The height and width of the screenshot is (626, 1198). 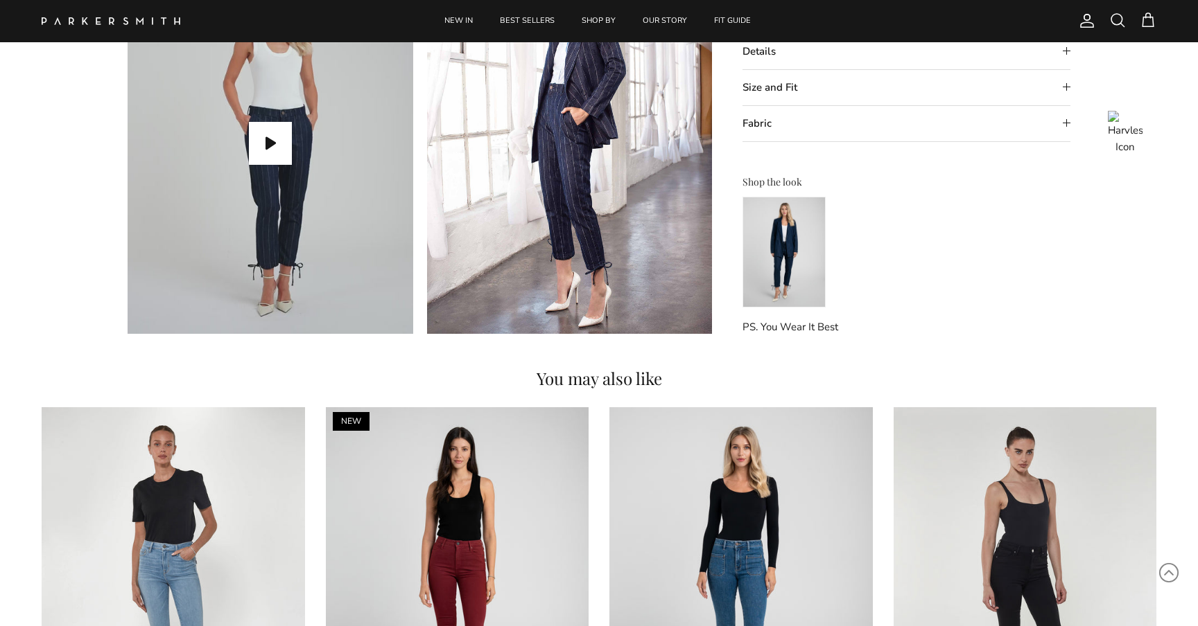 I want to click on img: Parker Smith, so click(x=111, y=21).